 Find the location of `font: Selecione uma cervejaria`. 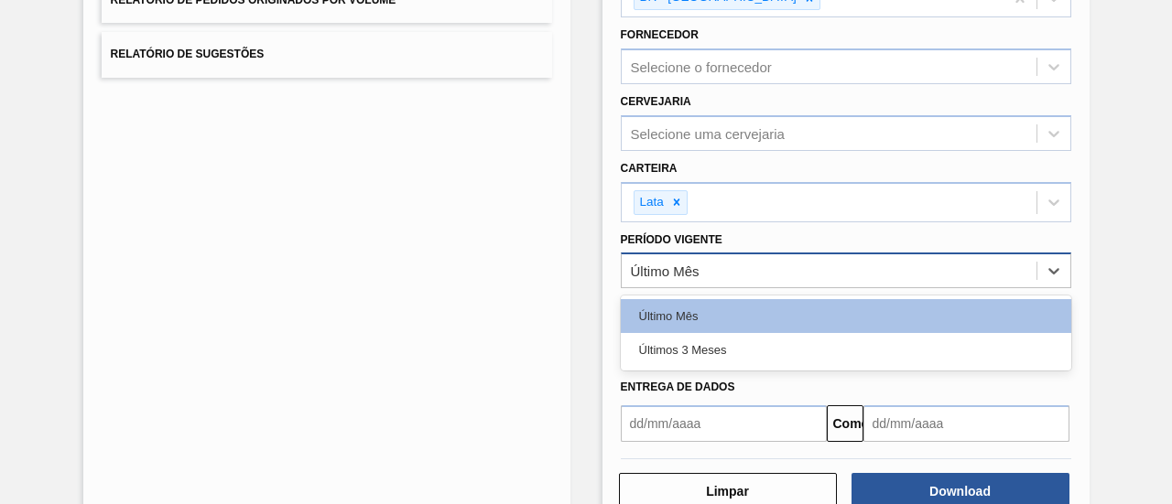

font: Selecione uma cervejaria is located at coordinates (708, 133).